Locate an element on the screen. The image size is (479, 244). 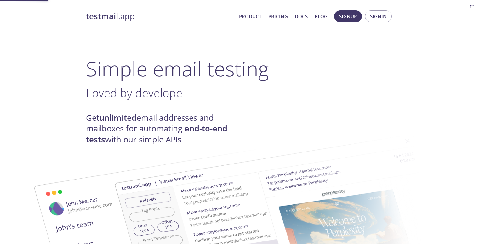
h4: Get email addresses and mailboxes for automating with our simple APIs is located at coordinates (163, 129).